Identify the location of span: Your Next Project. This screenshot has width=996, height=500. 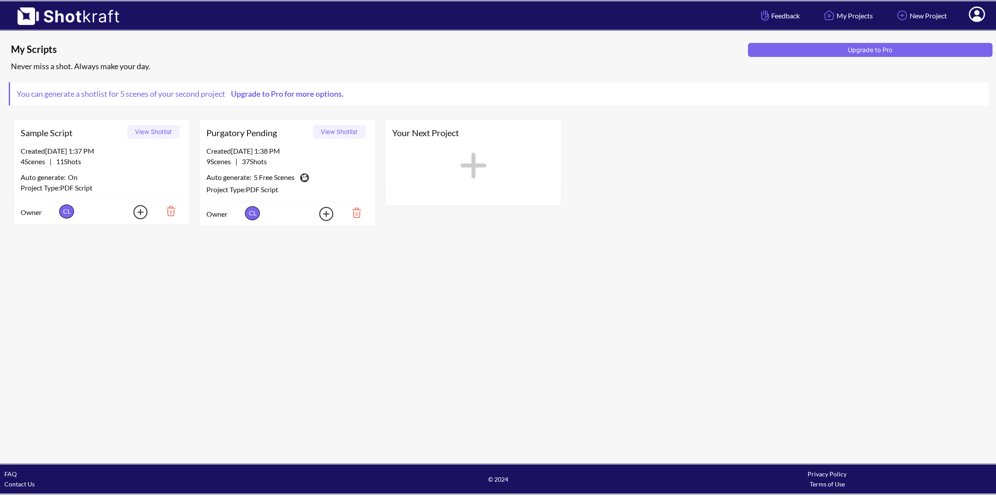
(473, 133).